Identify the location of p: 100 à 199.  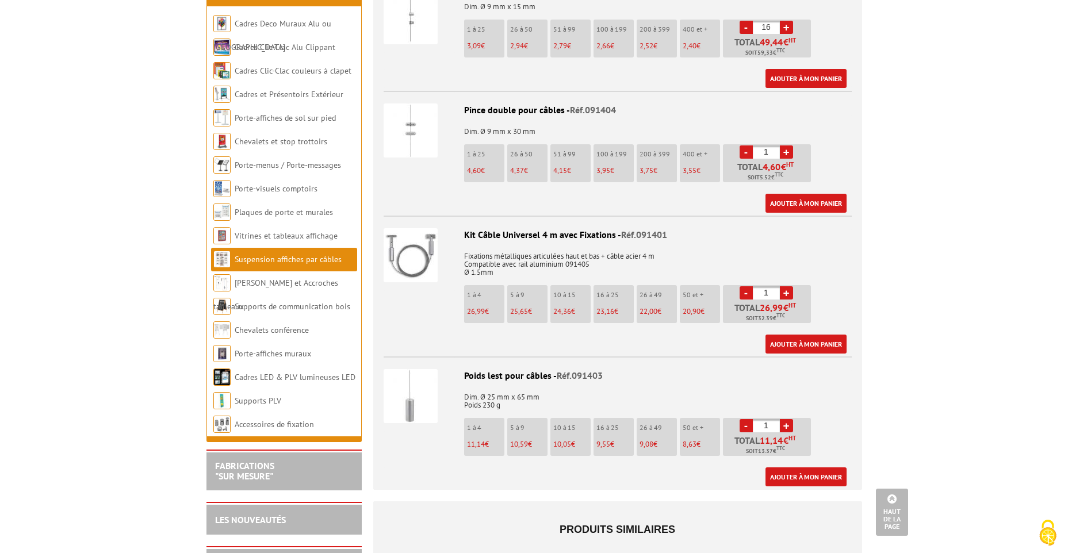
(615, 154).